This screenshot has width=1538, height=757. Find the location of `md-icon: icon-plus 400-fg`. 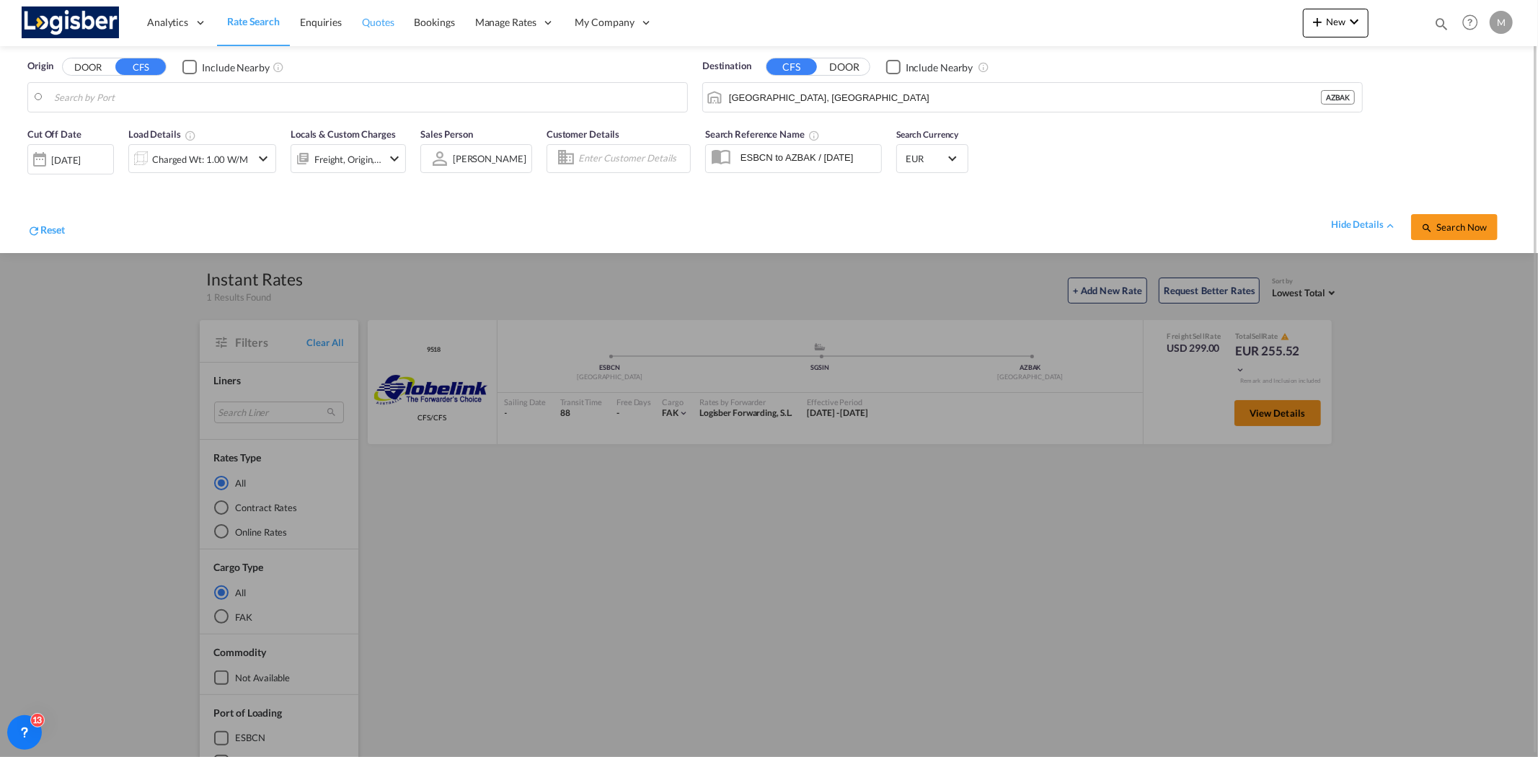

md-icon: icon-plus 400-fg is located at coordinates (1318, 22).